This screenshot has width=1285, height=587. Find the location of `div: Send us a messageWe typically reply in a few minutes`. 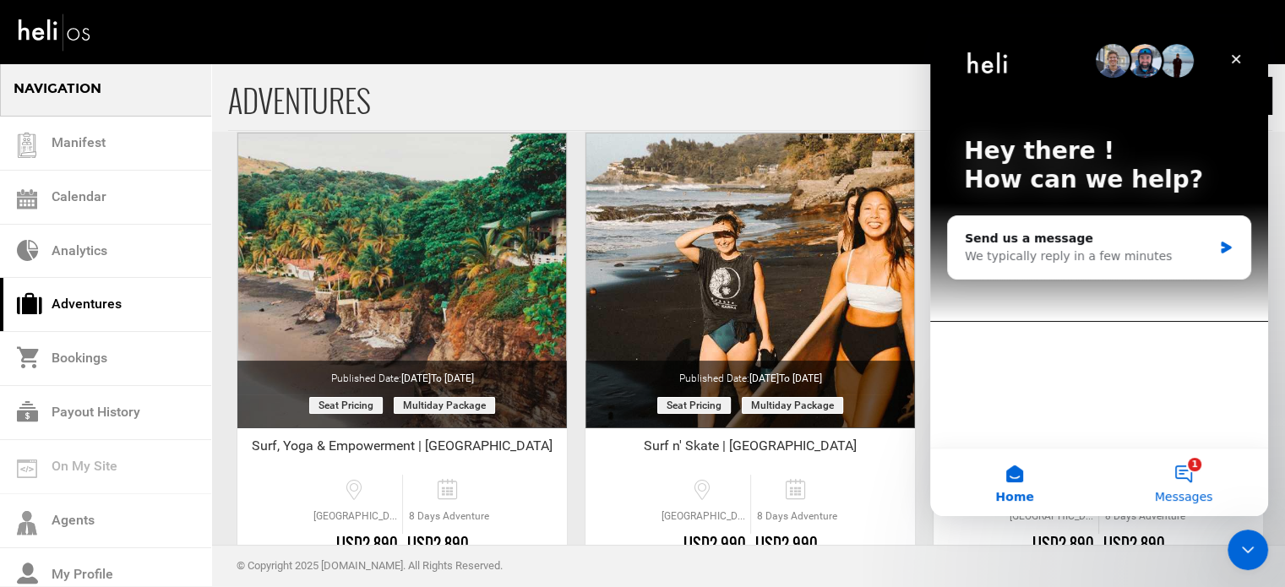

div: Send us a messageWe typically reply in a few minutes is located at coordinates (169, 231).